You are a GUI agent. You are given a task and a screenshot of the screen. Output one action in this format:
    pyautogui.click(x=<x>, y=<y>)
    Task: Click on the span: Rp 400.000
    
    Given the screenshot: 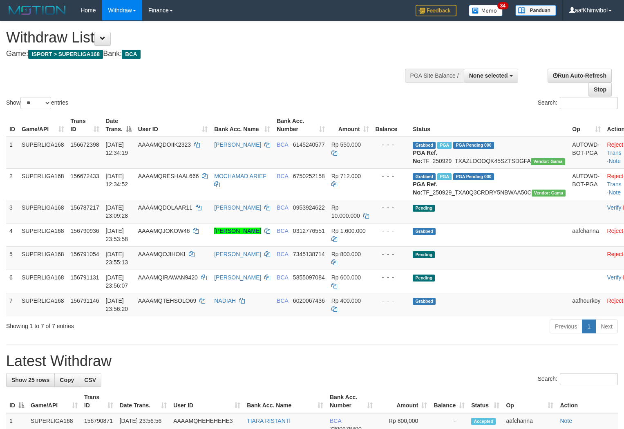 What is the action you would take?
    pyautogui.click(x=346, y=301)
    